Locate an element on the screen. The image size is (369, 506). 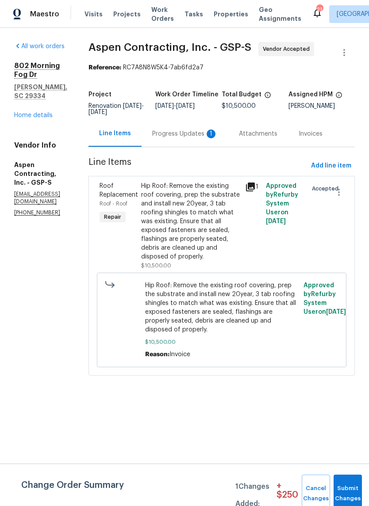
span: Renovation is located at coordinates (116, 109).